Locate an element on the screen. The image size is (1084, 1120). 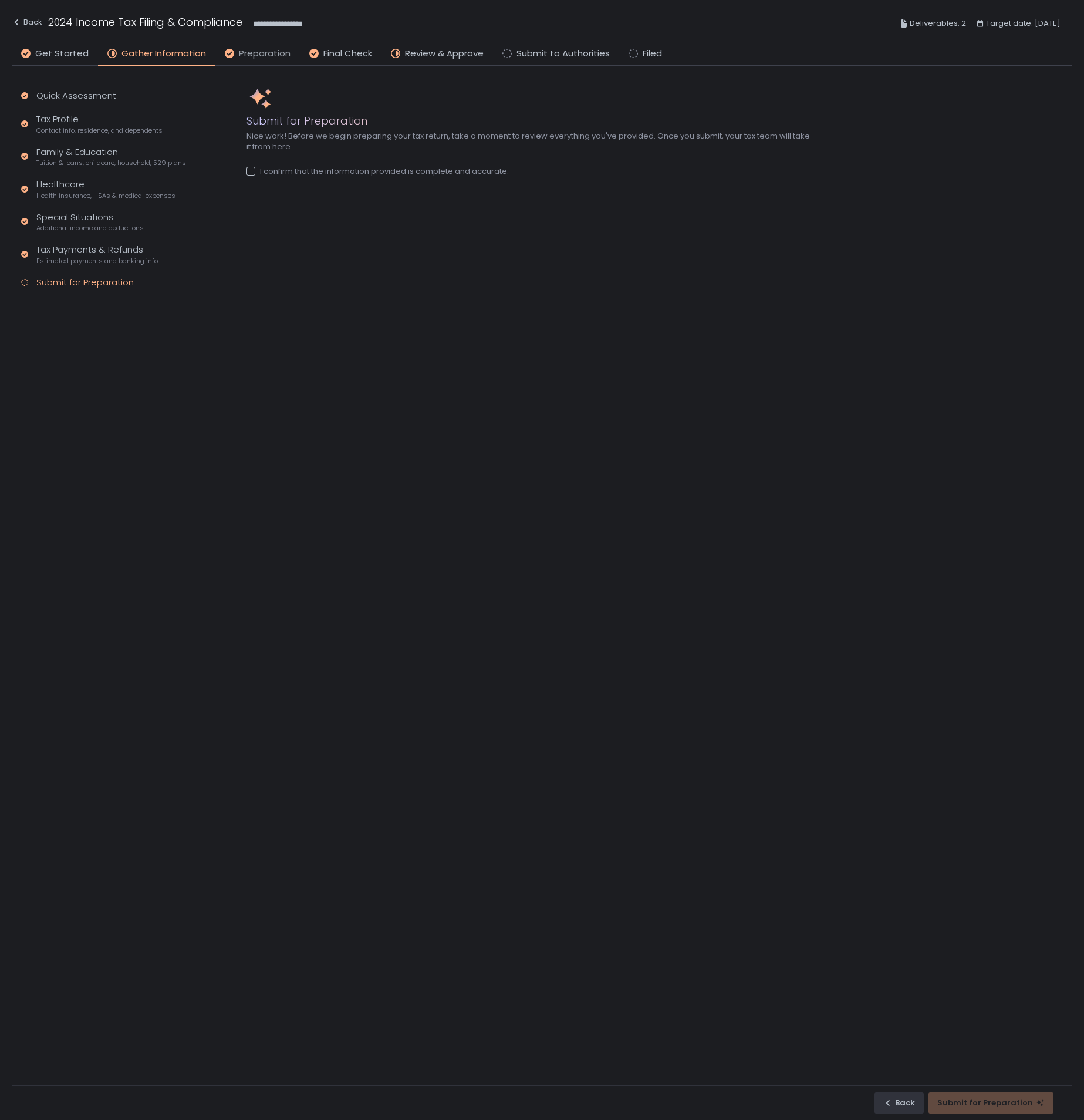
span: Filed is located at coordinates (652, 54).